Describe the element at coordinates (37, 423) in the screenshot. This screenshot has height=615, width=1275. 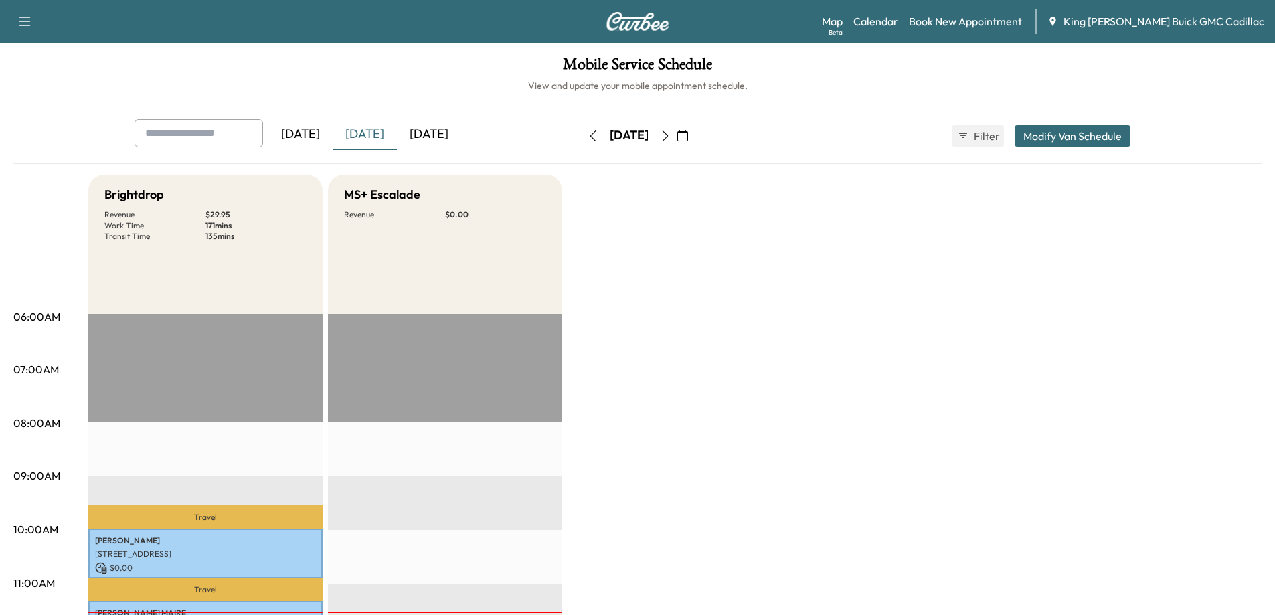
I see `p: 08:00AM` at that location.